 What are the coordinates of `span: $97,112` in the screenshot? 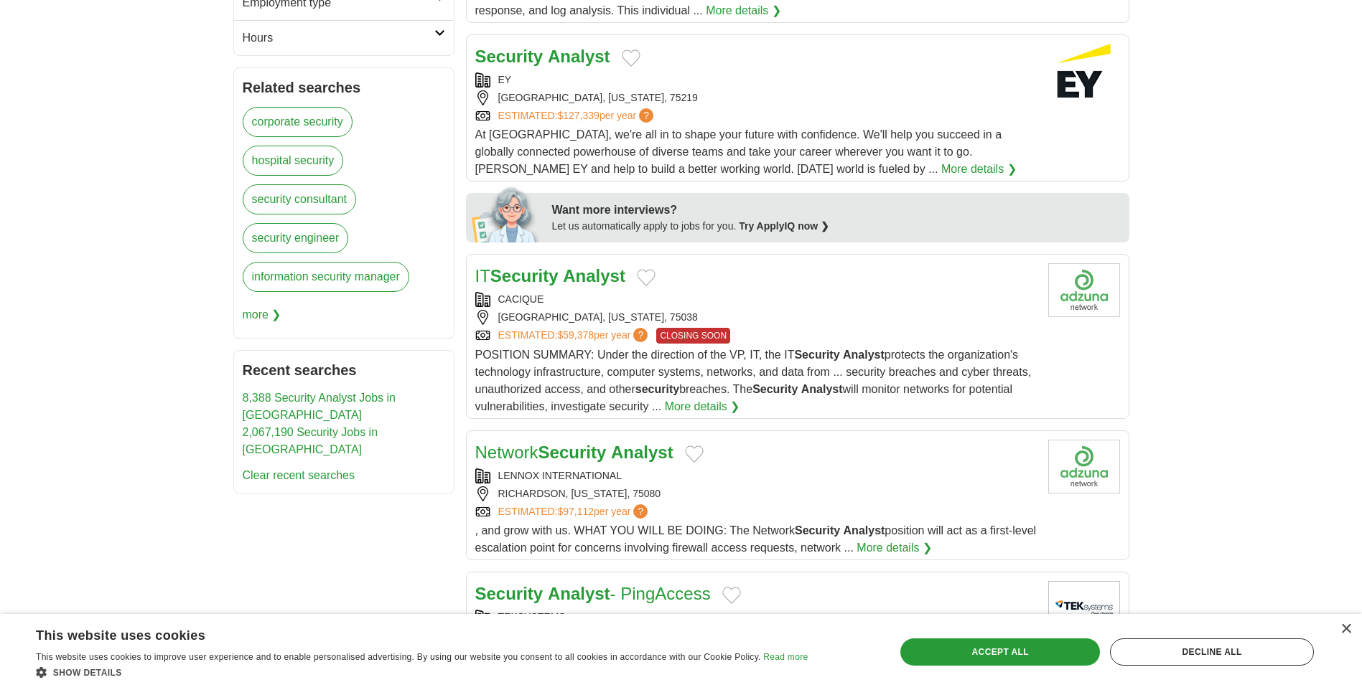 It's located at (575, 512).